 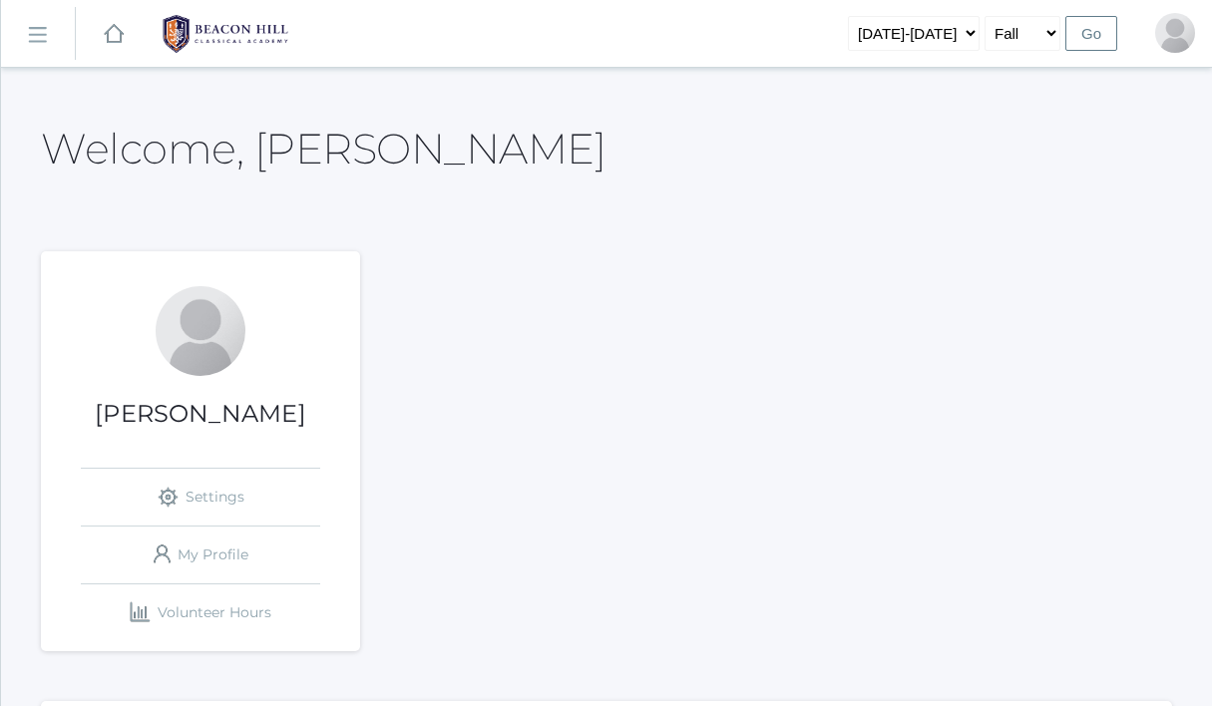 What do you see at coordinates (200, 612) in the screenshot?
I see `a: Volunteer Hours` at bounding box center [200, 612].